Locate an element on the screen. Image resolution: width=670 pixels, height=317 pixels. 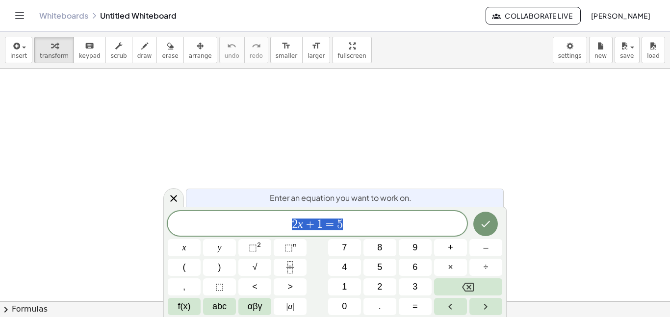
span: Enter an equation you want to work on. is located at coordinates (340, 198).